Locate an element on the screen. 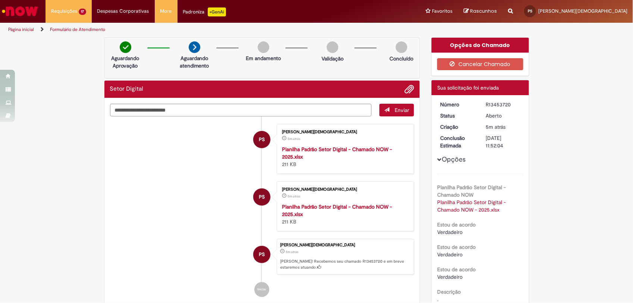  textarea: Digite sua mensagem aqui... is located at coordinates (241, 110).